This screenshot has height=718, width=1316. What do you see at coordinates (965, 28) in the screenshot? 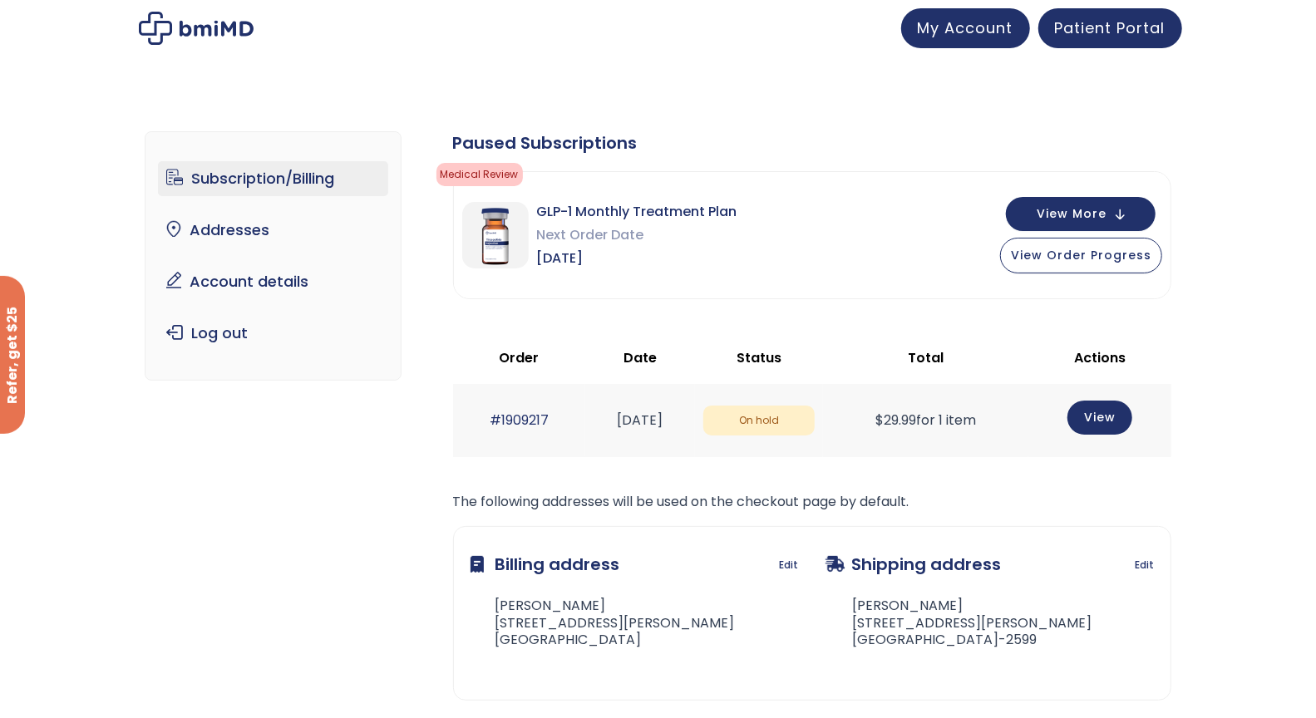
I see `a: My Account` at bounding box center [965, 28].